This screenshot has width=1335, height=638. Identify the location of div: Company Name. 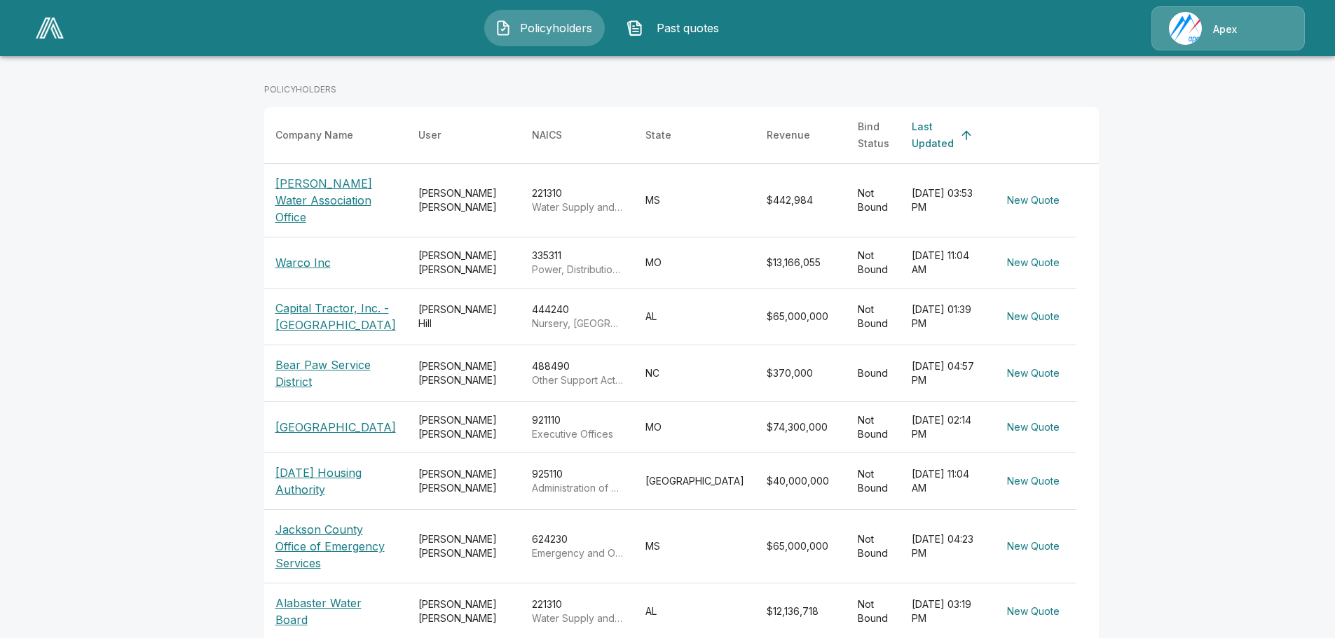
(314, 135).